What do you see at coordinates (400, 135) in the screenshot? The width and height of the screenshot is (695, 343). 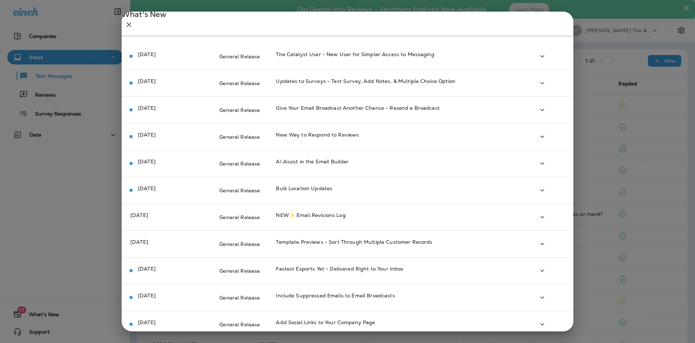 I see `p: New Way to Respond to Reviews` at bounding box center [400, 135].